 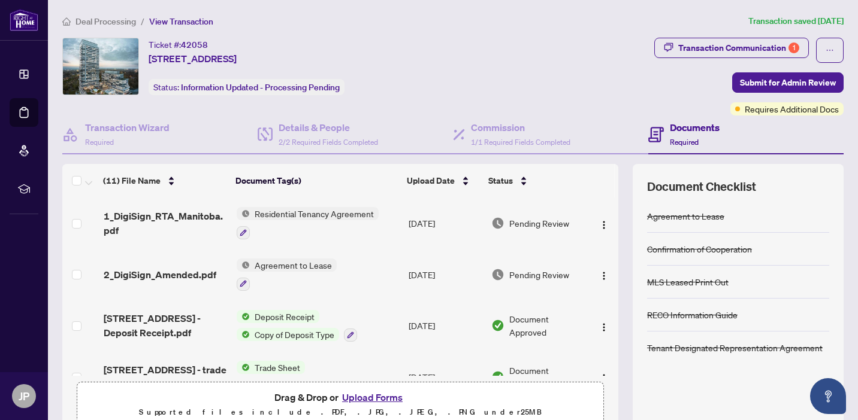 What do you see at coordinates (165, 223) in the screenshot?
I see `span: 1_DigiSign_RTA_Manitoba.pdf` at bounding box center [165, 223].